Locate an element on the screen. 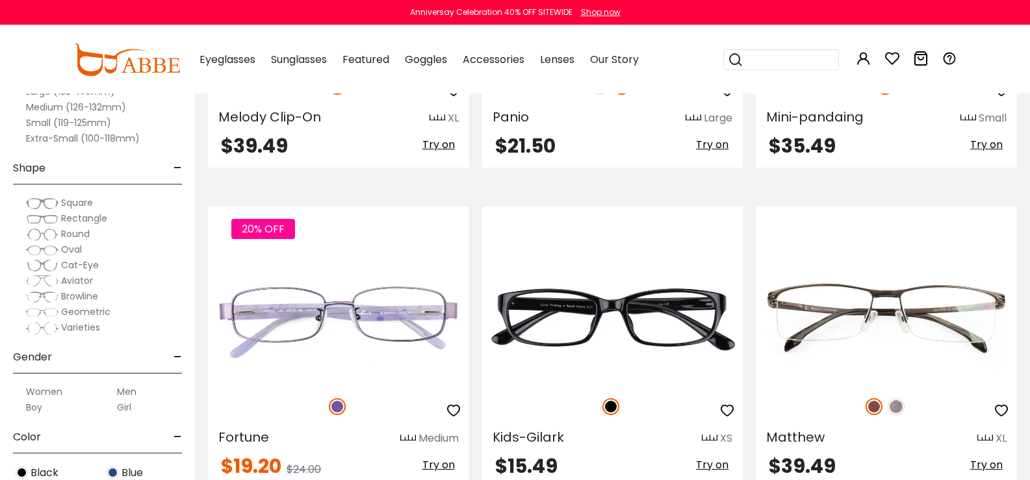 The image size is (1030, 480). span: Matthew is located at coordinates (796, 438).